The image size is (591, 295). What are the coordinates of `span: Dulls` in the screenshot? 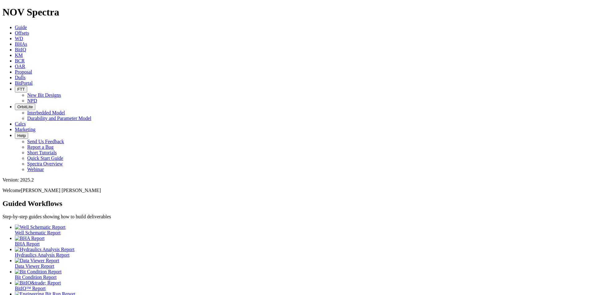 It's located at (20, 77).